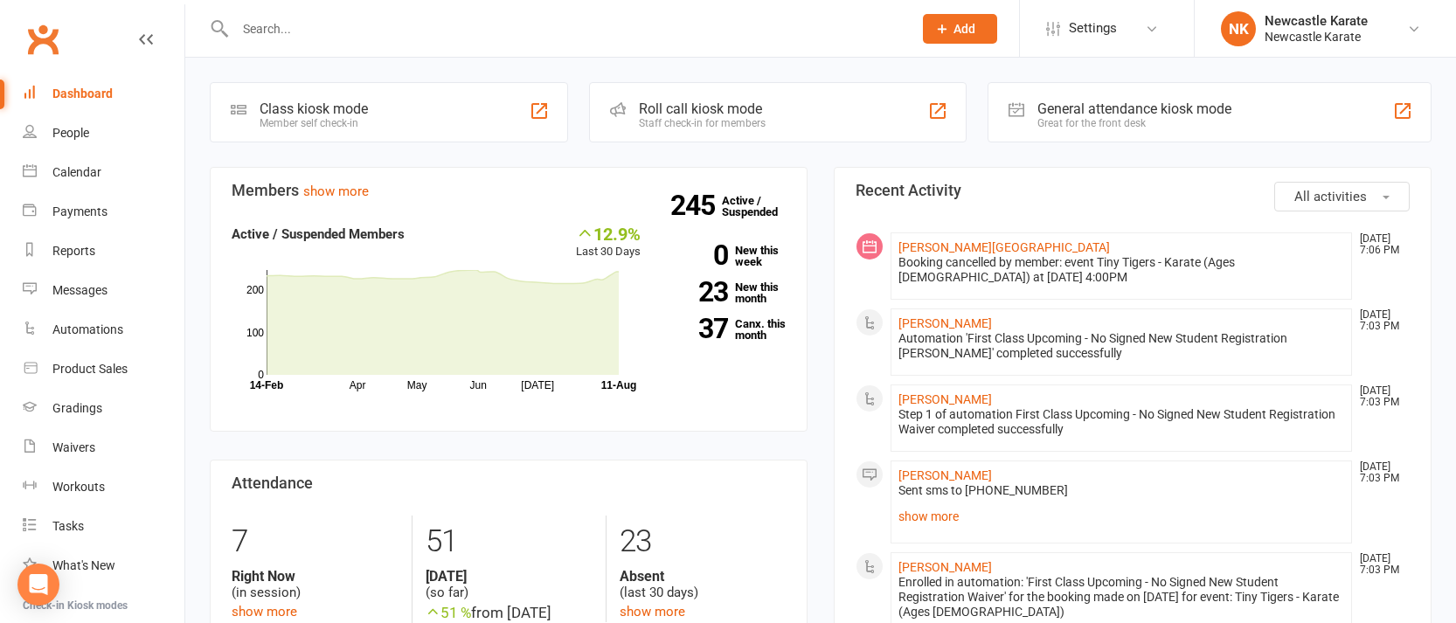 Image resolution: width=1456 pixels, height=623 pixels. I want to click on a: 37Canx. this month, so click(726, 330).